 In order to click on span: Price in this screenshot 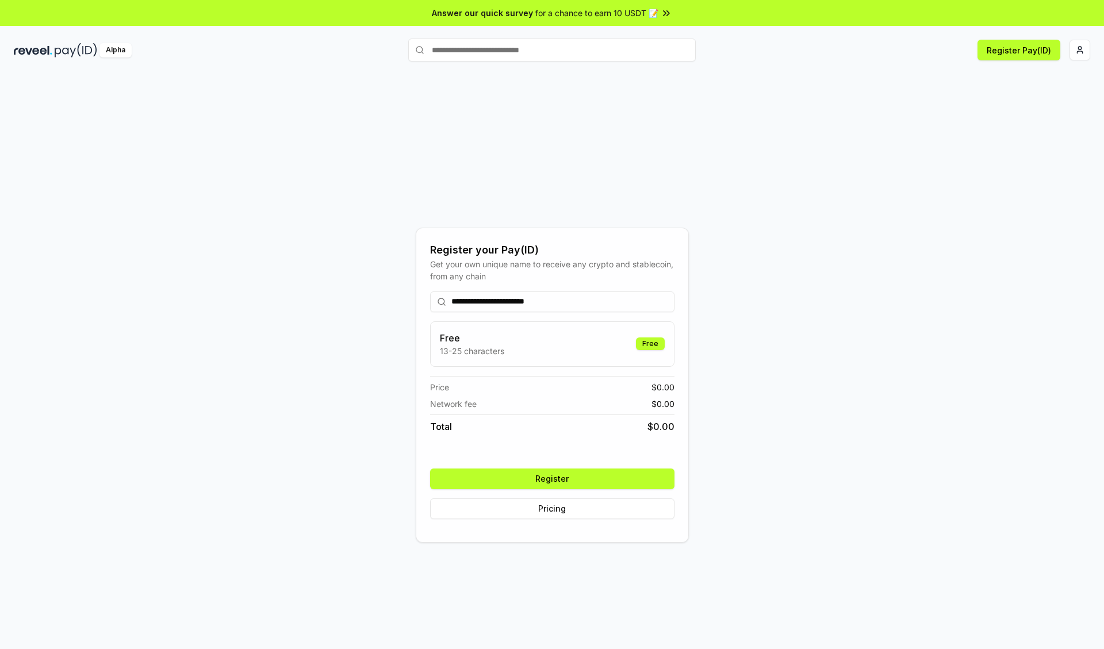, I will do `click(439, 387)`.